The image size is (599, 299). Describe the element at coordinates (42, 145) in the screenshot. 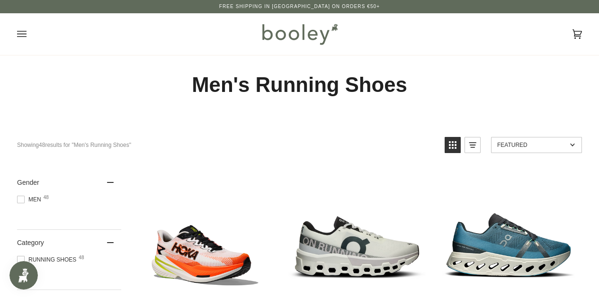

I see `b: 48` at that location.